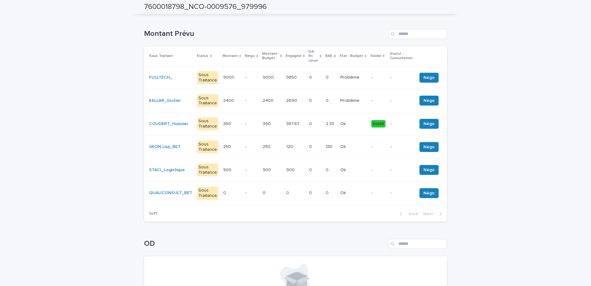  I want to click on h1: OD, so click(265, 243).